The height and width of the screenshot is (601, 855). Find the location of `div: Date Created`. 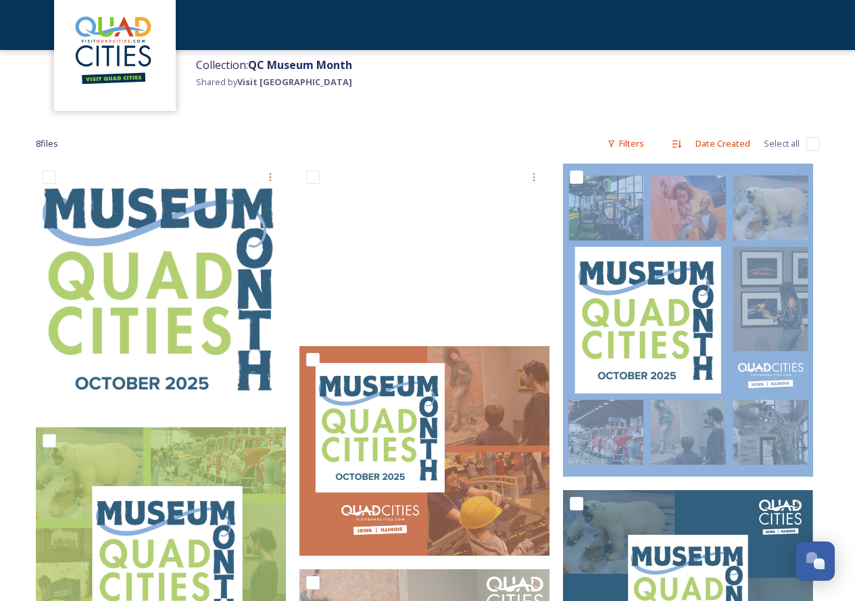

div: Date Created is located at coordinates (722, 143).